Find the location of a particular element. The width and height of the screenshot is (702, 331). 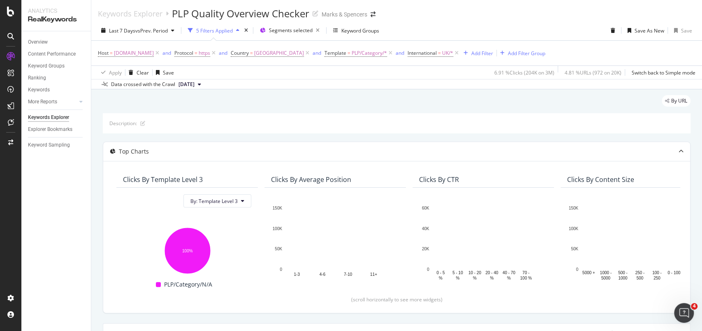

div: Add Filter Group is located at coordinates (526, 53).